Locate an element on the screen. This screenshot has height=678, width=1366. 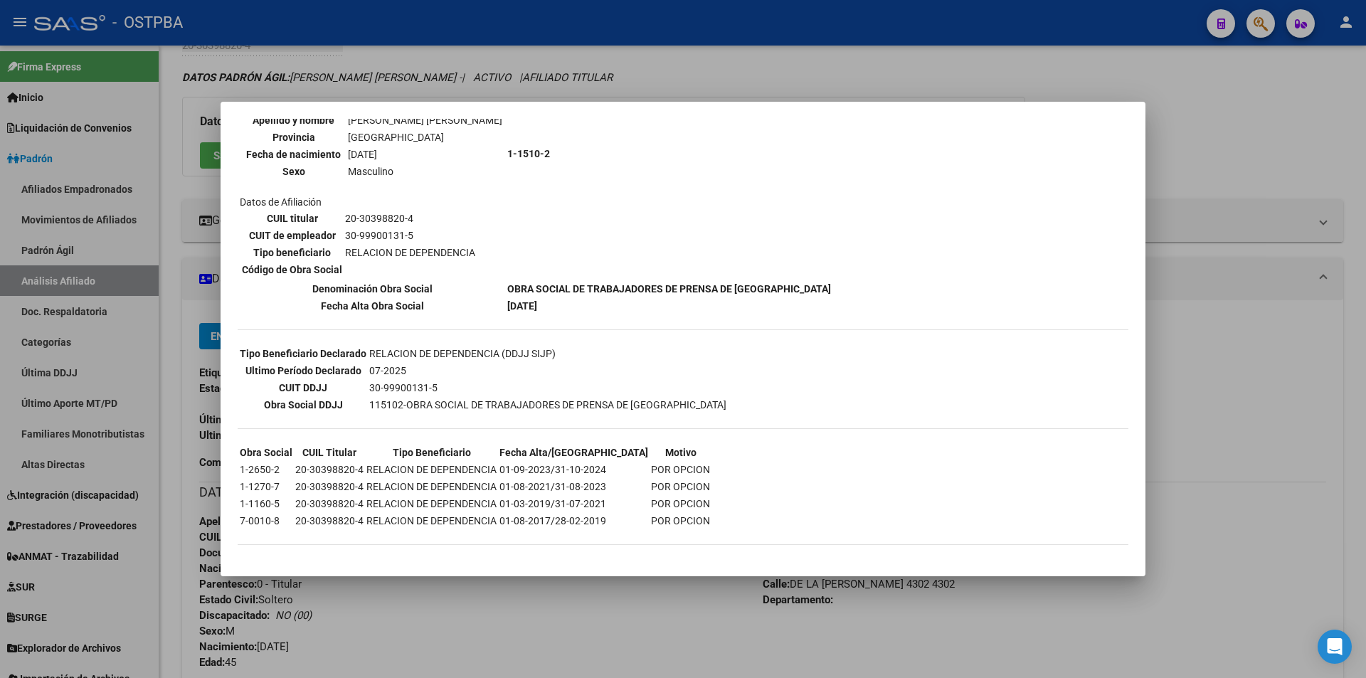
td: 1-2650-2 is located at coordinates (266, 470).